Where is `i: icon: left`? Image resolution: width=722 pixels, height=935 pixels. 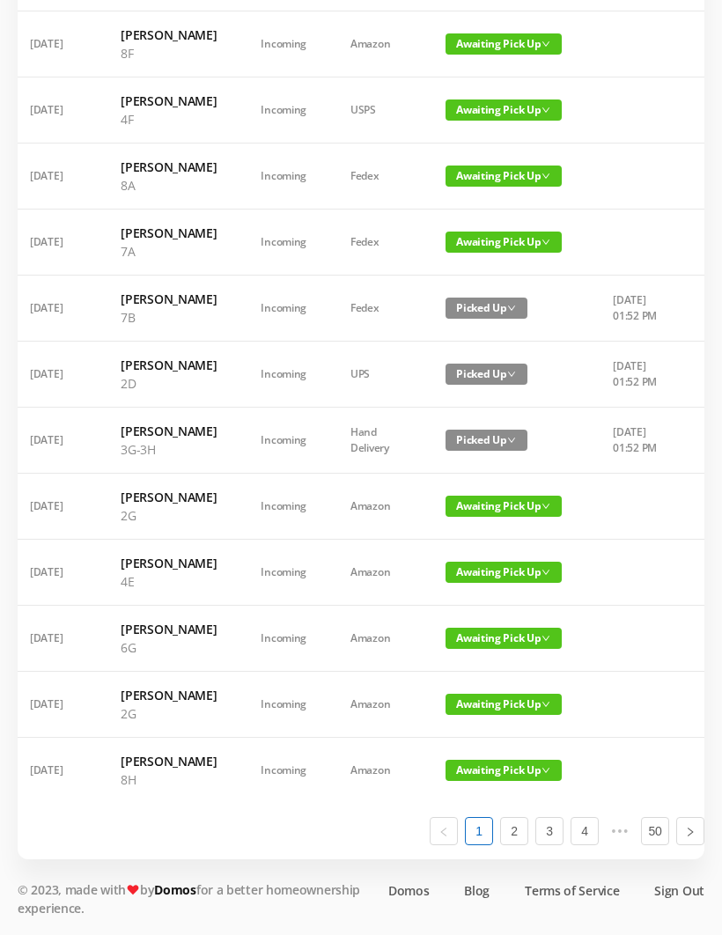
i: icon: left is located at coordinates (444, 832).